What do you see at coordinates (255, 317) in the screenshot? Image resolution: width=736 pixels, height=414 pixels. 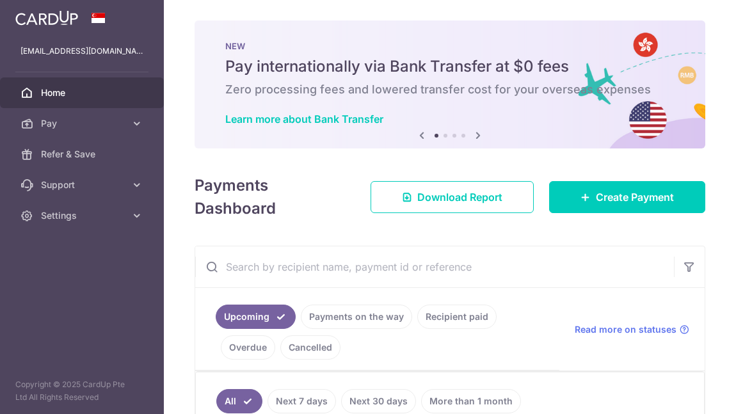 I see `a: Upcoming` at bounding box center [255, 317].